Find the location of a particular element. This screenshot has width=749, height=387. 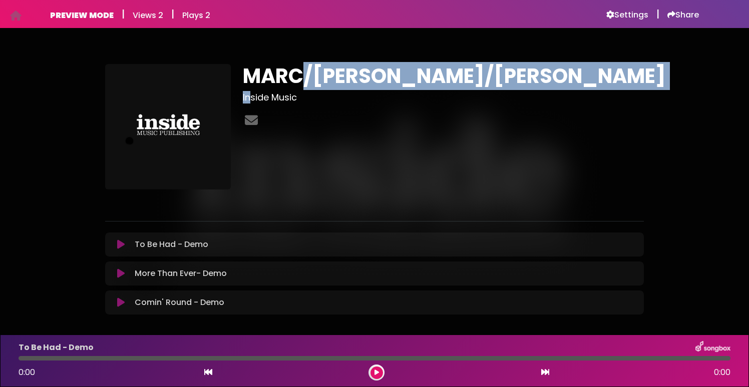

h3: Inside Music is located at coordinates (443, 98).